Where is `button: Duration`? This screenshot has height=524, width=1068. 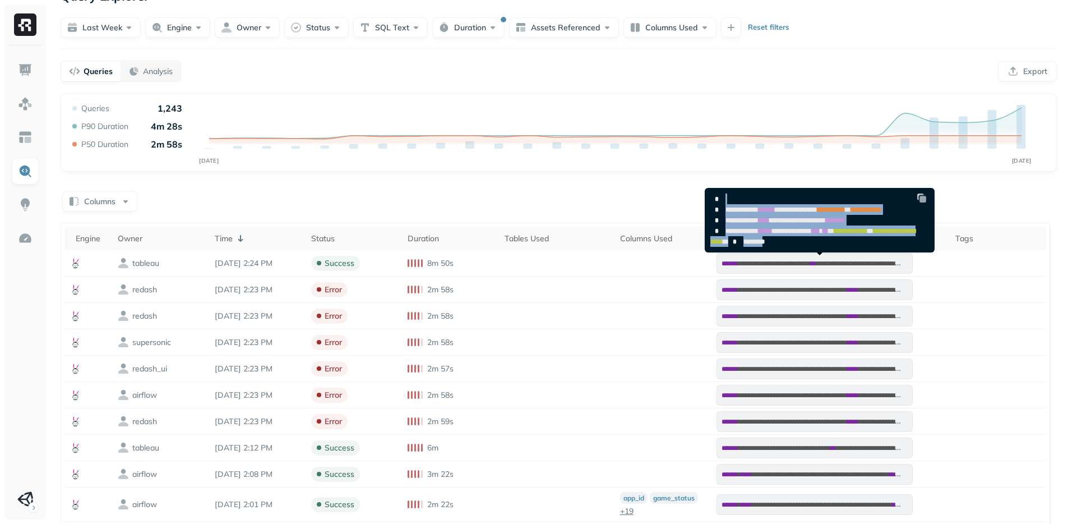
button: Duration is located at coordinates (468, 27).